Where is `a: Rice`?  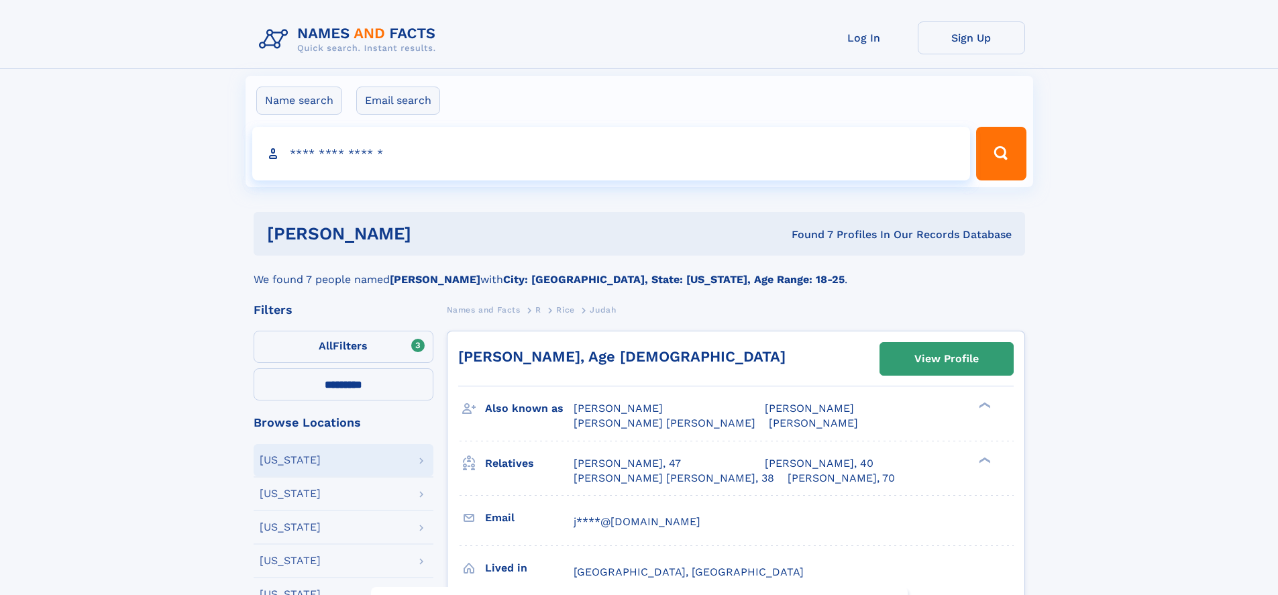
a: Rice is located at coordinates (565, 309).